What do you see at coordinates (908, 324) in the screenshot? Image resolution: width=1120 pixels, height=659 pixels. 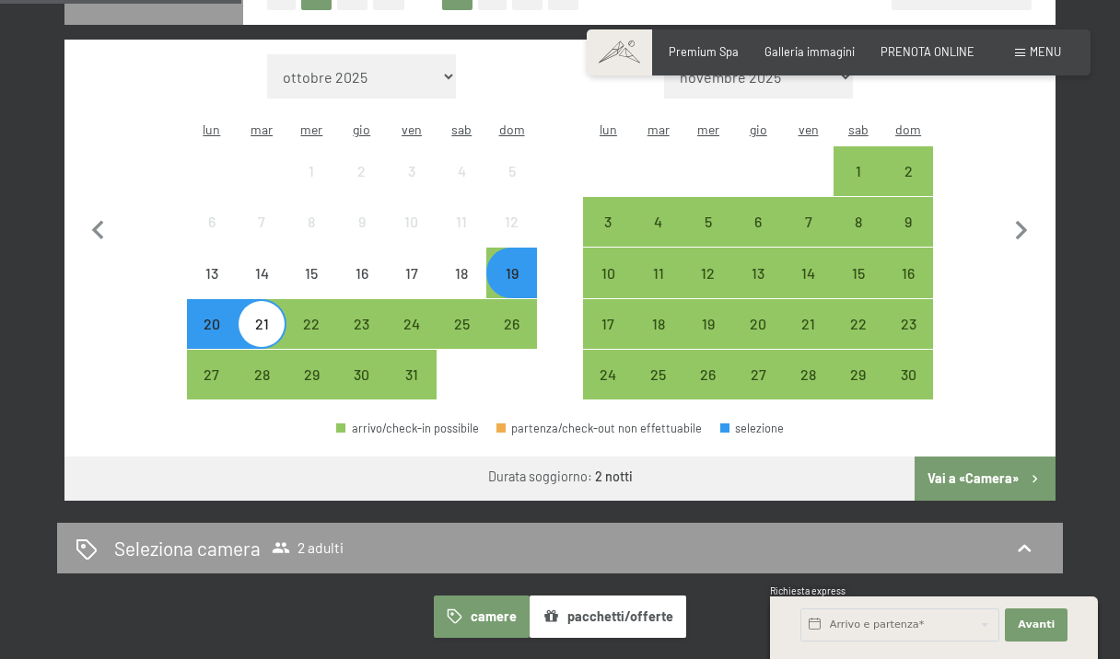 I see `div: Sun Nov 23 2025` at bounding box center [908, 324].